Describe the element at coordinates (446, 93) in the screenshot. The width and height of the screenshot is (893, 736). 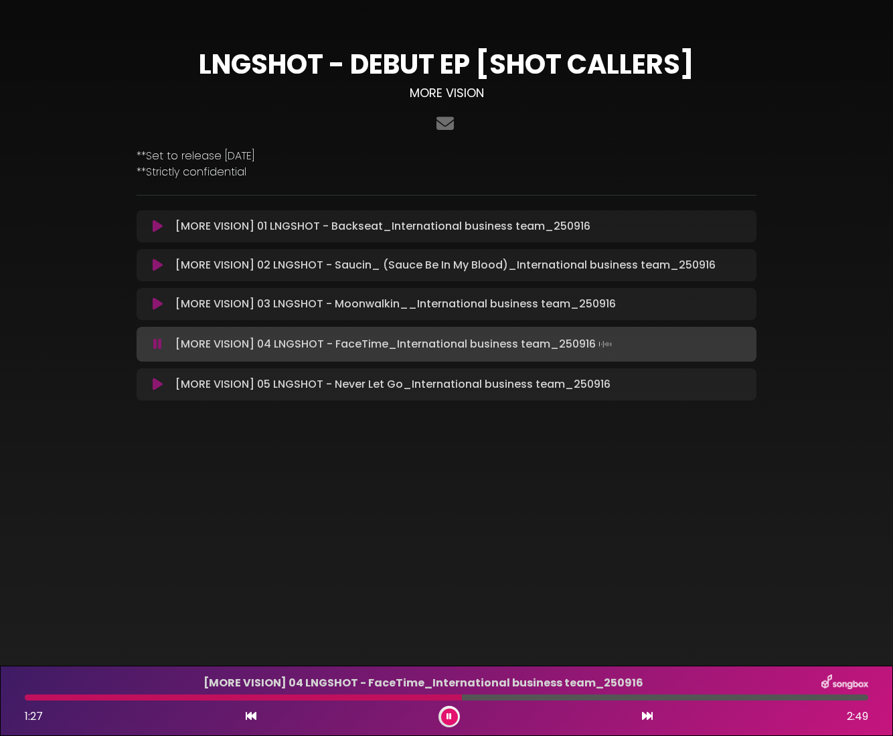
I see `h3: MORE VISION` at that location.